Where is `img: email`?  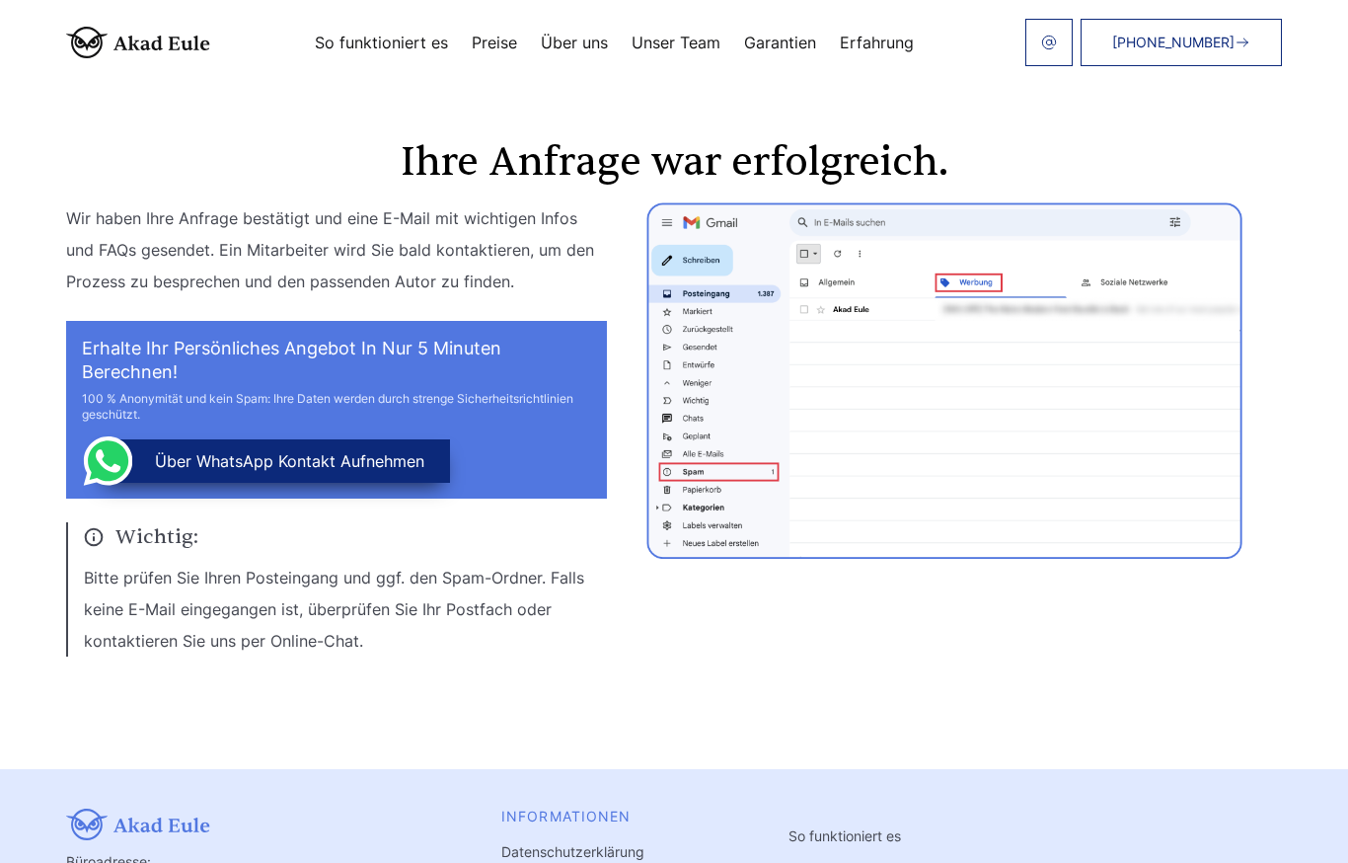
img: email is located at coordinates (1049, 42).